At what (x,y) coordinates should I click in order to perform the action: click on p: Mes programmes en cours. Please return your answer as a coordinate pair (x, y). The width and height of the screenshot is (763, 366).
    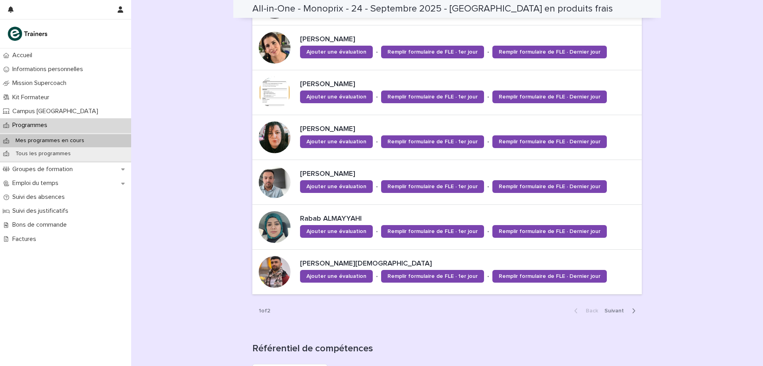
    Looking at the image, I should click on (50, 141).